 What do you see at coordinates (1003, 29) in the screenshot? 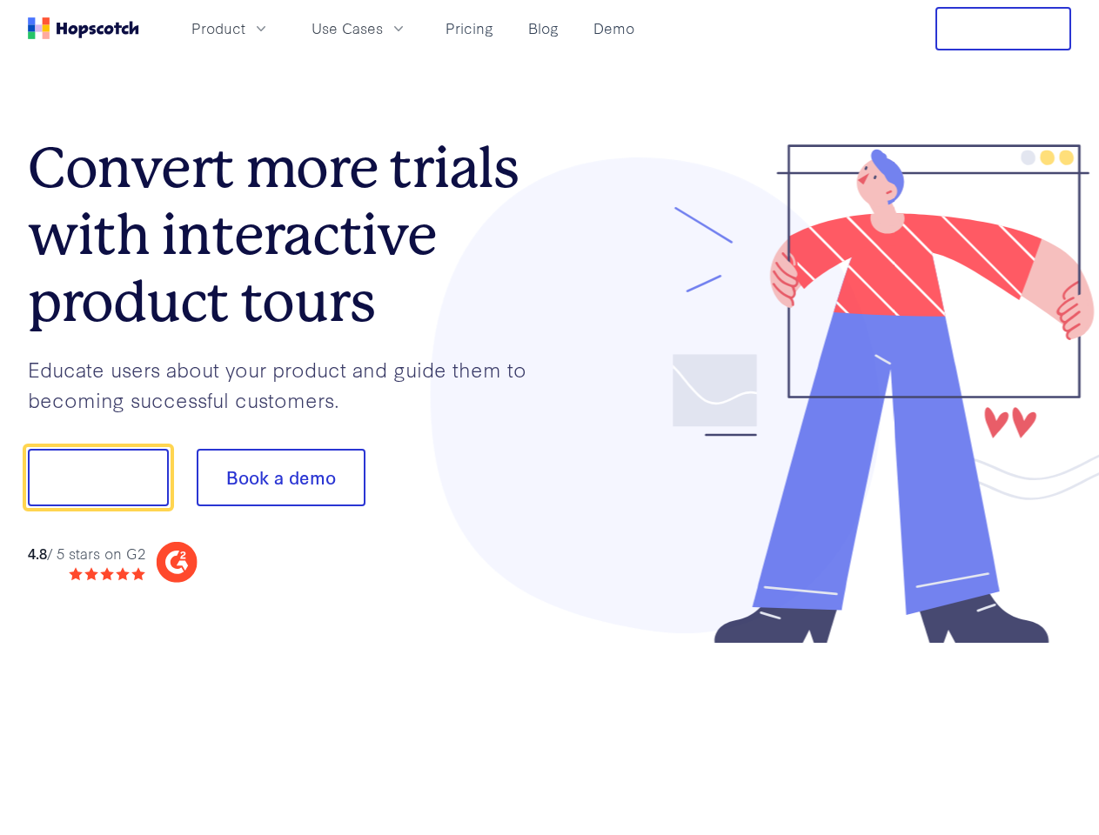
I see `a: Free Trial` at bounding box center [1003, 29].